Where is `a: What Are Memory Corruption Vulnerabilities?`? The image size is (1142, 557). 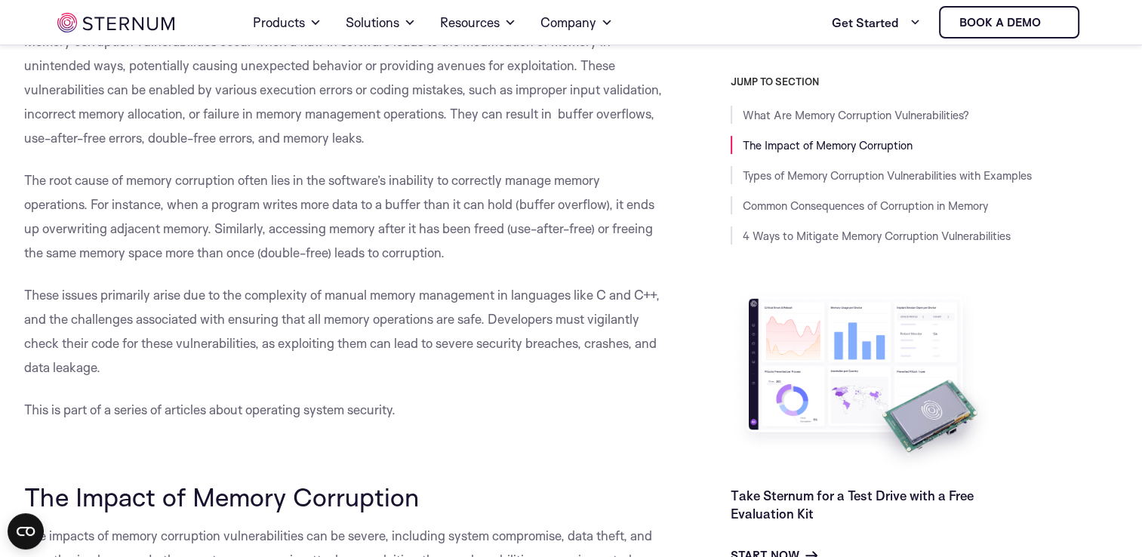 a: What Are Memory Corruption Vulnerabilities? is located at coordinates (856, 115).